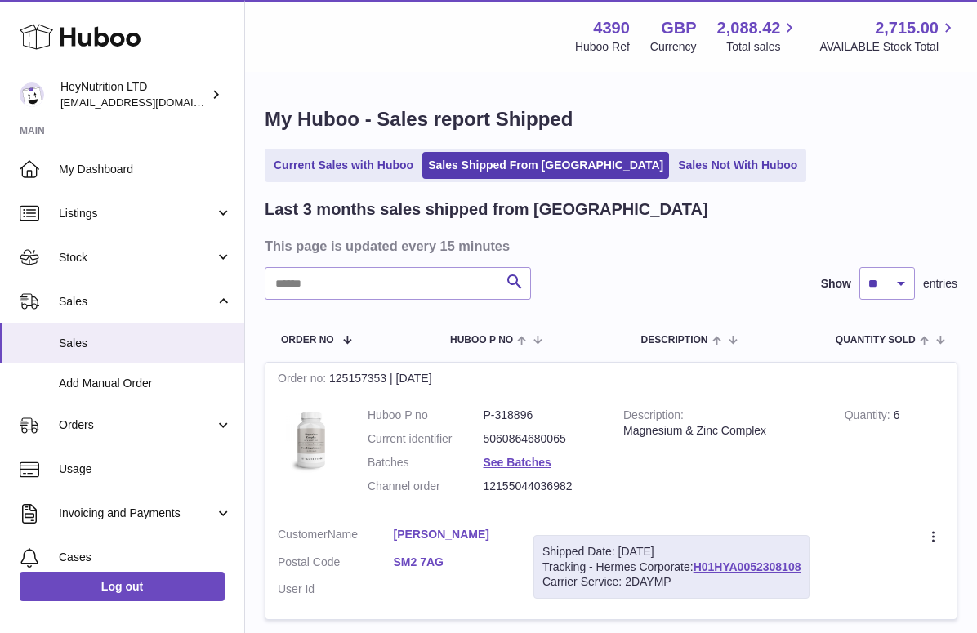 The height and width of the screenshot is (633, 977). What do you see at coordinates (336, 565) in the screenshot?
I see `dt: Postal Code` at bounding box center [336, 565].